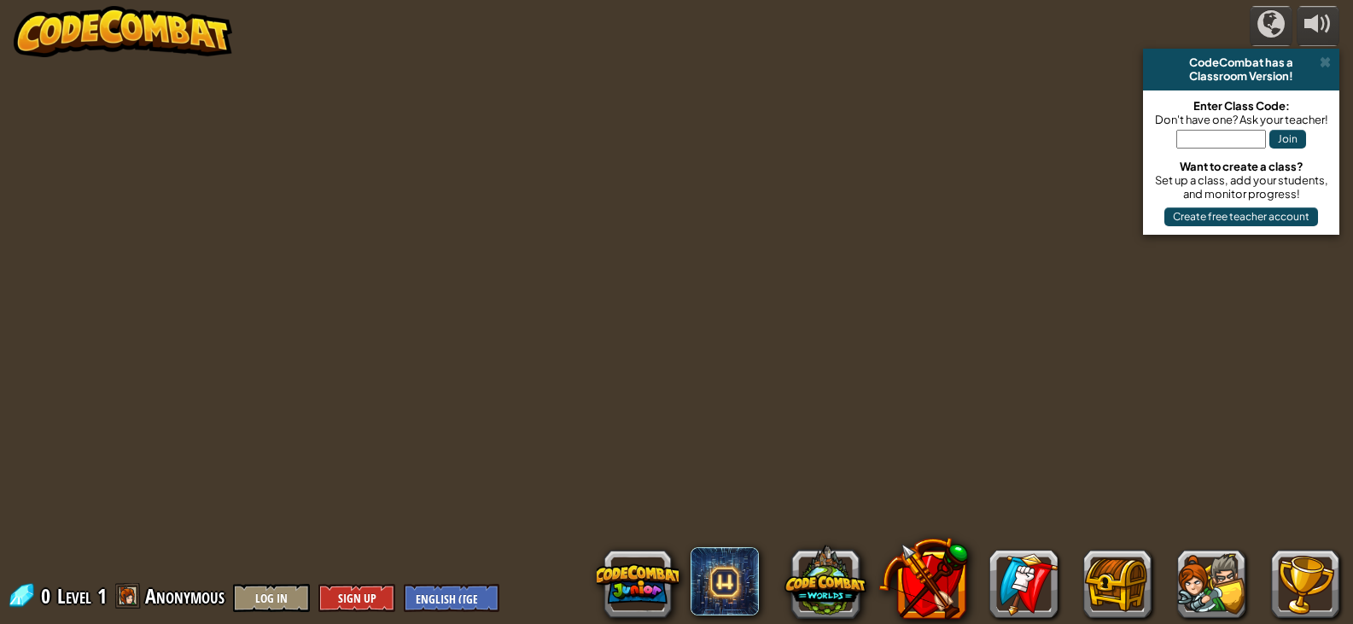 The image size is (1353, 624). I want to click on span: 0, so click(48, 596).